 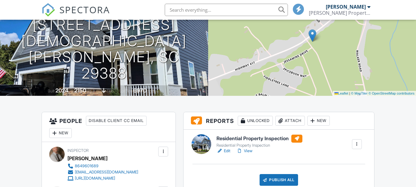 What do you see at coordinates (259, 141) in the screenshot?
I see `a: Residential Property Inspection Residential Property Inspection` at bounding box center [259, 141].